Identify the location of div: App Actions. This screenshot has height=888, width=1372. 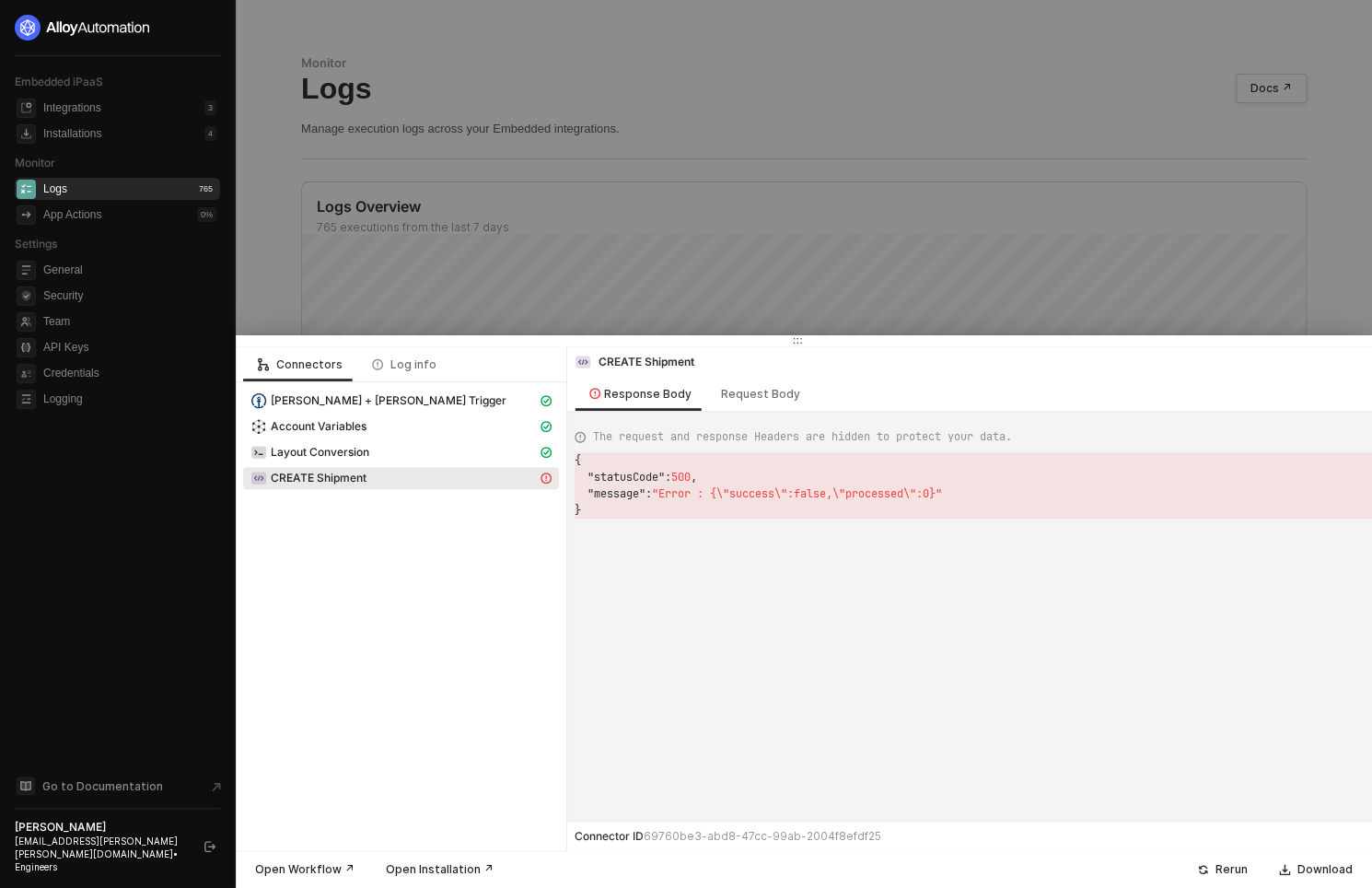
(72, 215).